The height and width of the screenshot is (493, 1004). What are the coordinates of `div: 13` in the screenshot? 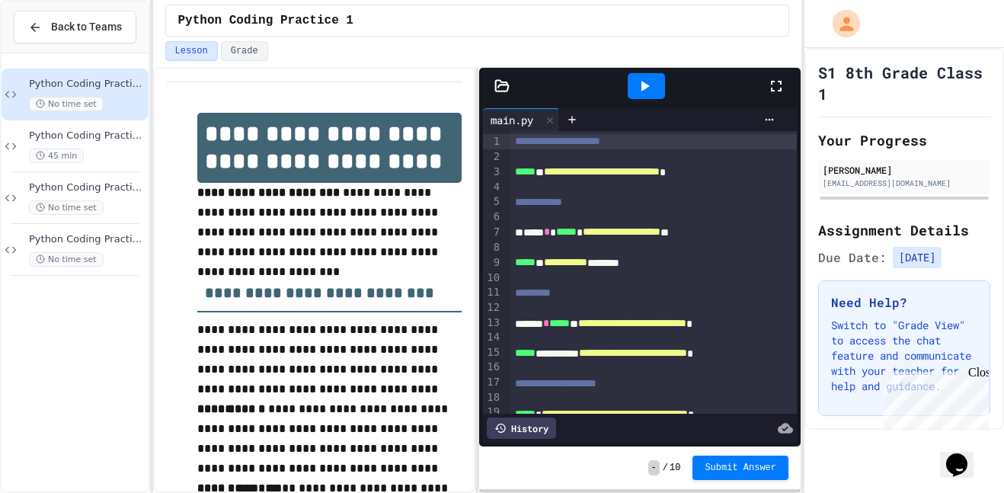 It's located at (492, 323).